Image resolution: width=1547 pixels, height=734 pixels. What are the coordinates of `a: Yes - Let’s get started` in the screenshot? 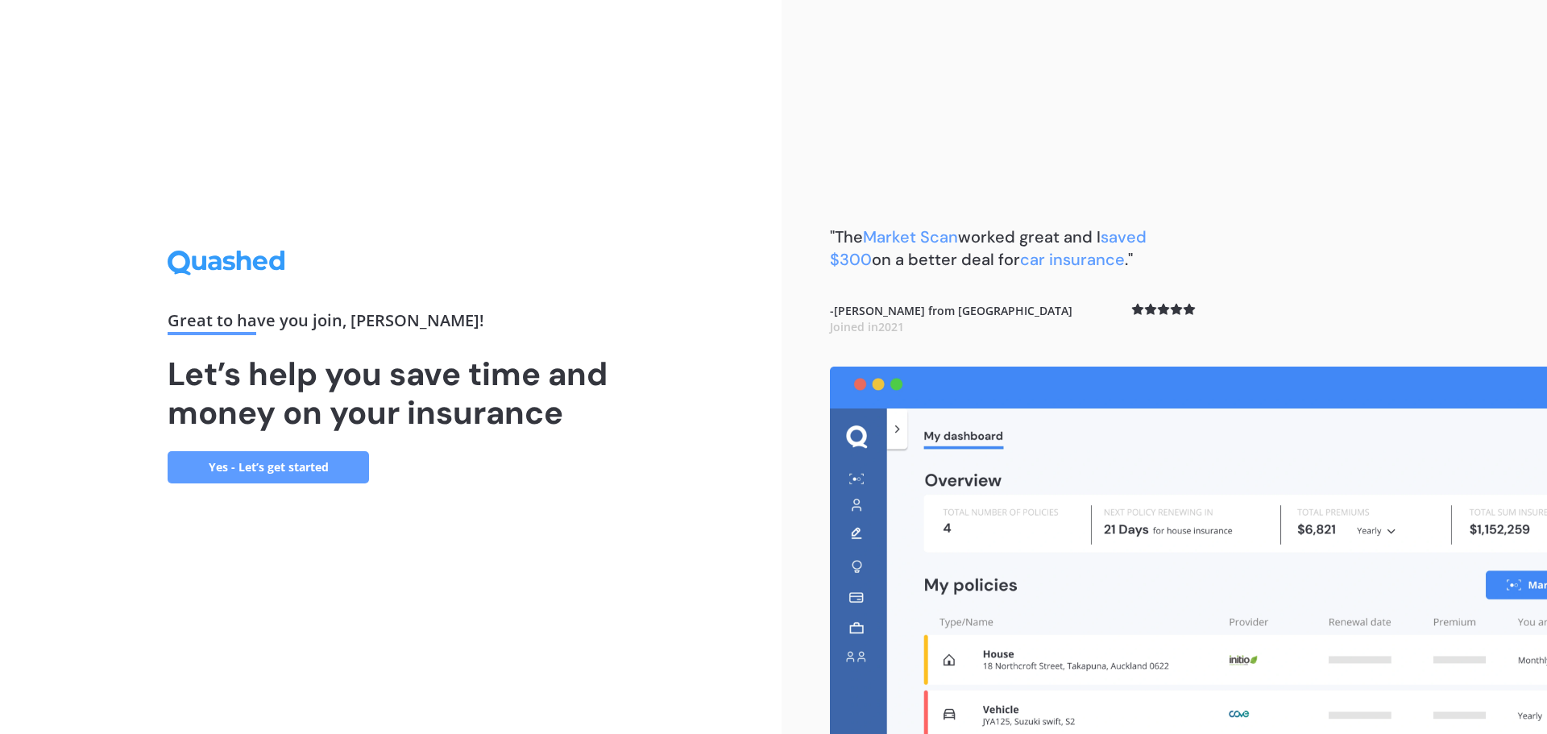 It's located at (268, 467).